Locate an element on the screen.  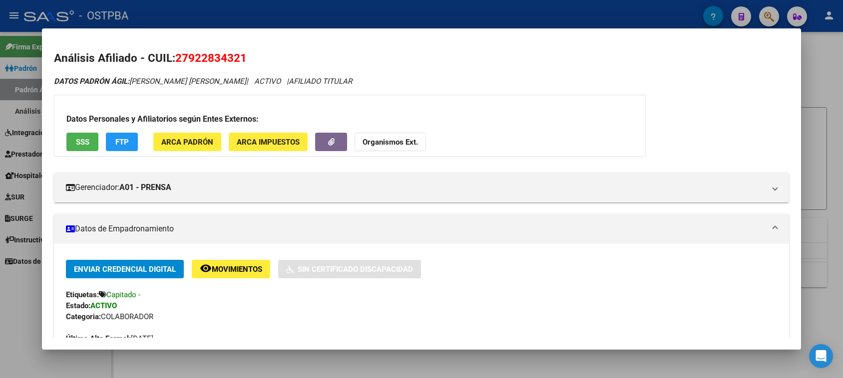
mat-expansion-panel-header: Gerenciador:A01 - PRENSA is located at coordinates (421, 188).